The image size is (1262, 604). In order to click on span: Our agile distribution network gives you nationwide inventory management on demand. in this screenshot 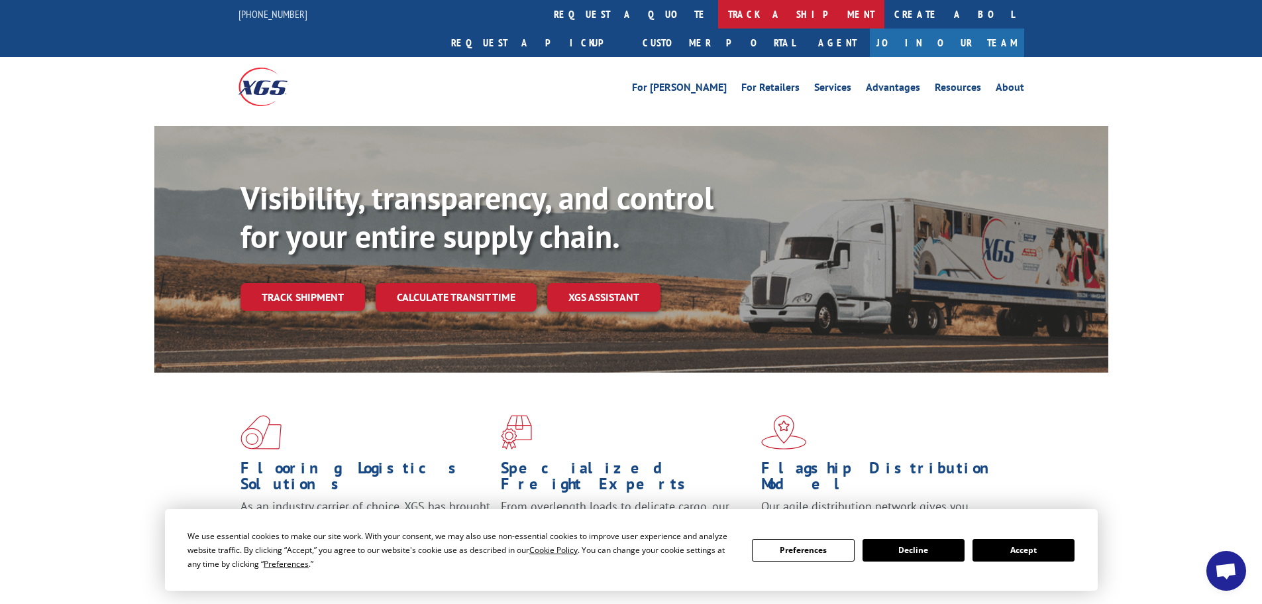, I will do `click(883, 513)`.